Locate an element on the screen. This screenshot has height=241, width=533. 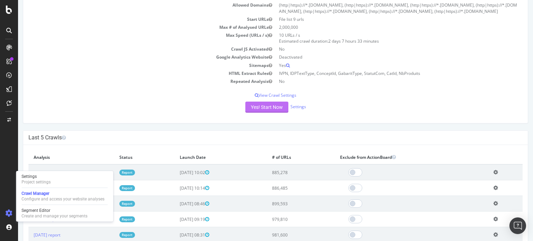
th: Analysis is located at coordinates (53, 157).